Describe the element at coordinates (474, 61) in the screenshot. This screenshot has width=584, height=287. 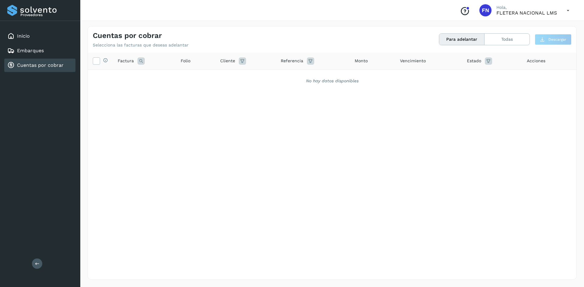
I see `span: Estado` at that location.